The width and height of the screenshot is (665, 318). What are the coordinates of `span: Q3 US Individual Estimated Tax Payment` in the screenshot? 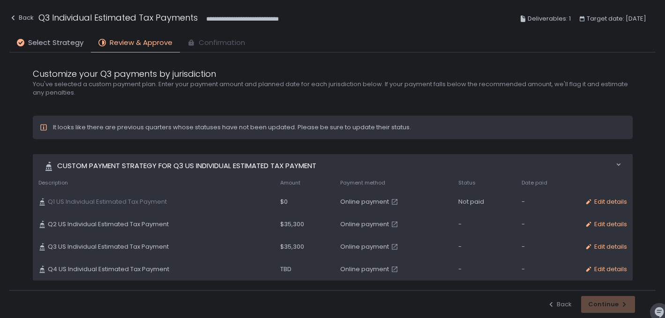 It's located at (108, 247).